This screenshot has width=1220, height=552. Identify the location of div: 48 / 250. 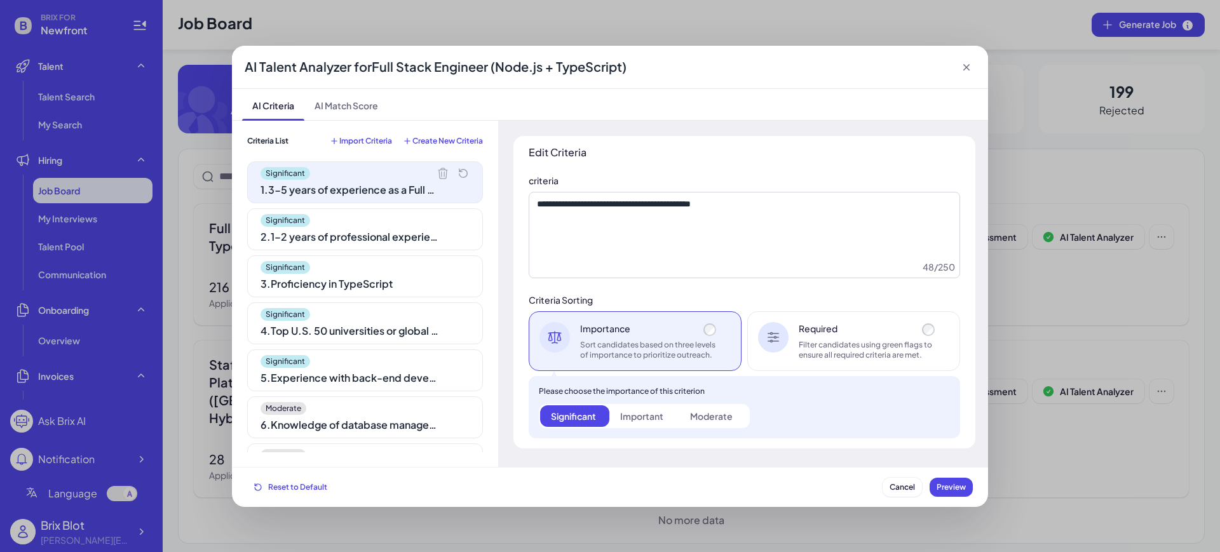
(939, 267).